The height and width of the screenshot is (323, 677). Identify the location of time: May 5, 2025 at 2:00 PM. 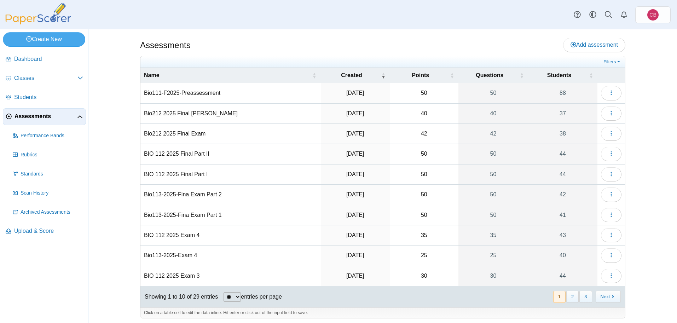
(355, 133).